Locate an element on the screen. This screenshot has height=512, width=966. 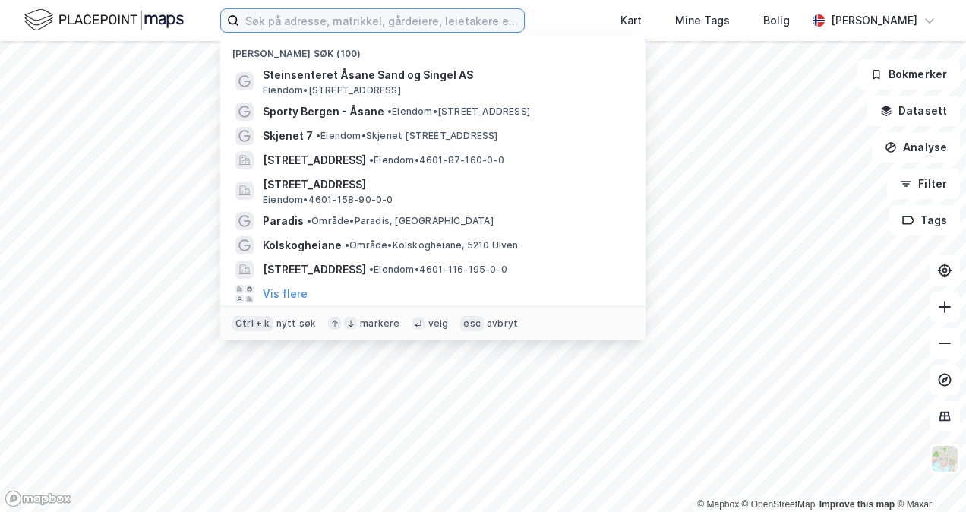
div: Mine Tags is located at coordinates (703, 21).